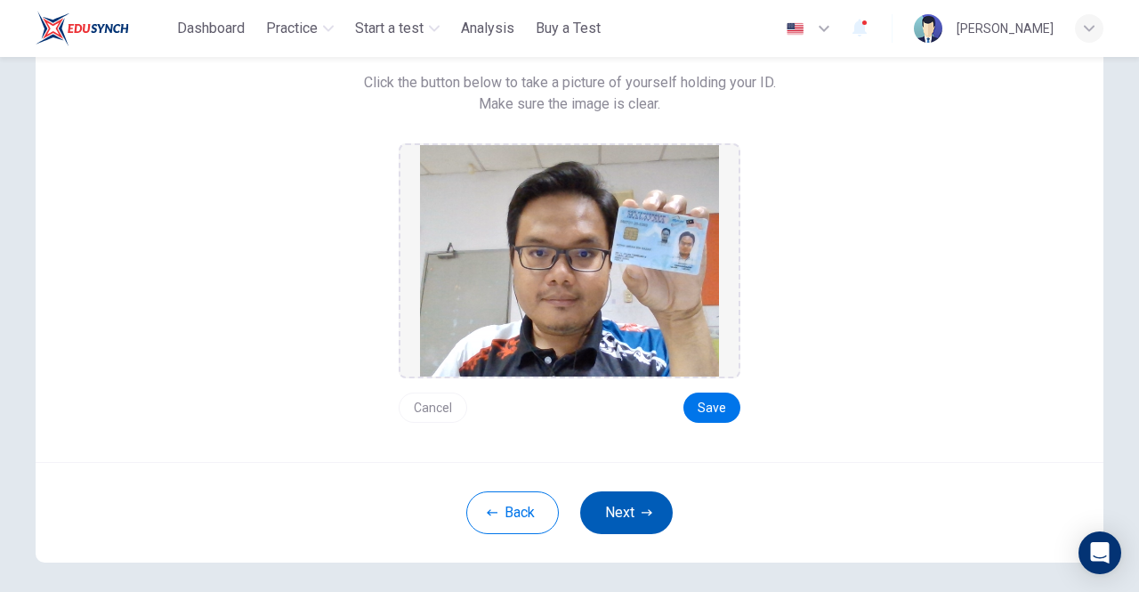 The image size is (1139, 592). Describe the element at coordinates (568, 28) in the screenshot. I see `span: Buy a Test` at that location.